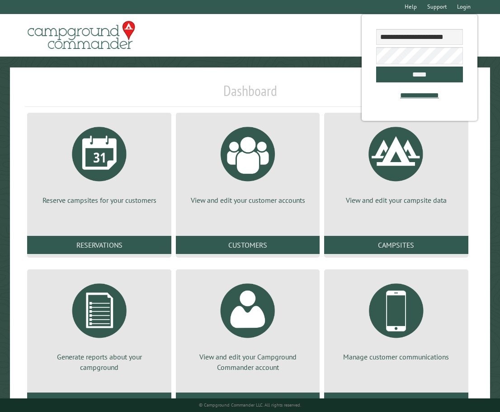  I want to click on a: Account, so click(248, 401).